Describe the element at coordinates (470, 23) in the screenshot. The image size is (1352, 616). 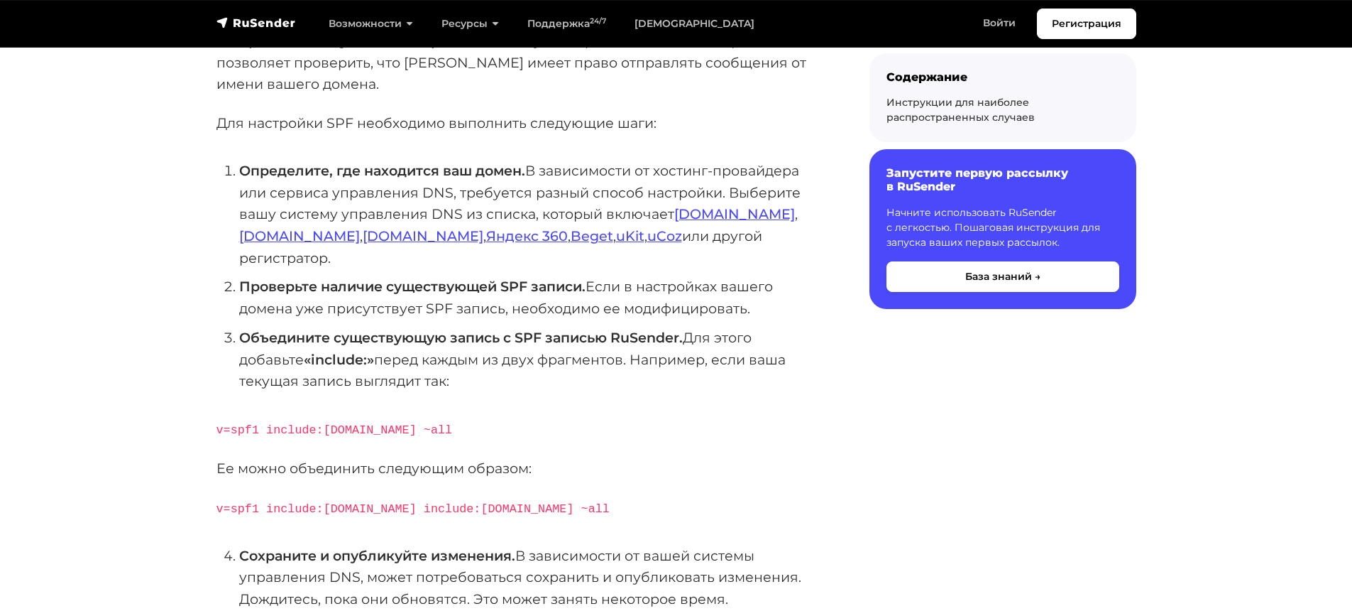
I see `a: Ресурсы` at that location.